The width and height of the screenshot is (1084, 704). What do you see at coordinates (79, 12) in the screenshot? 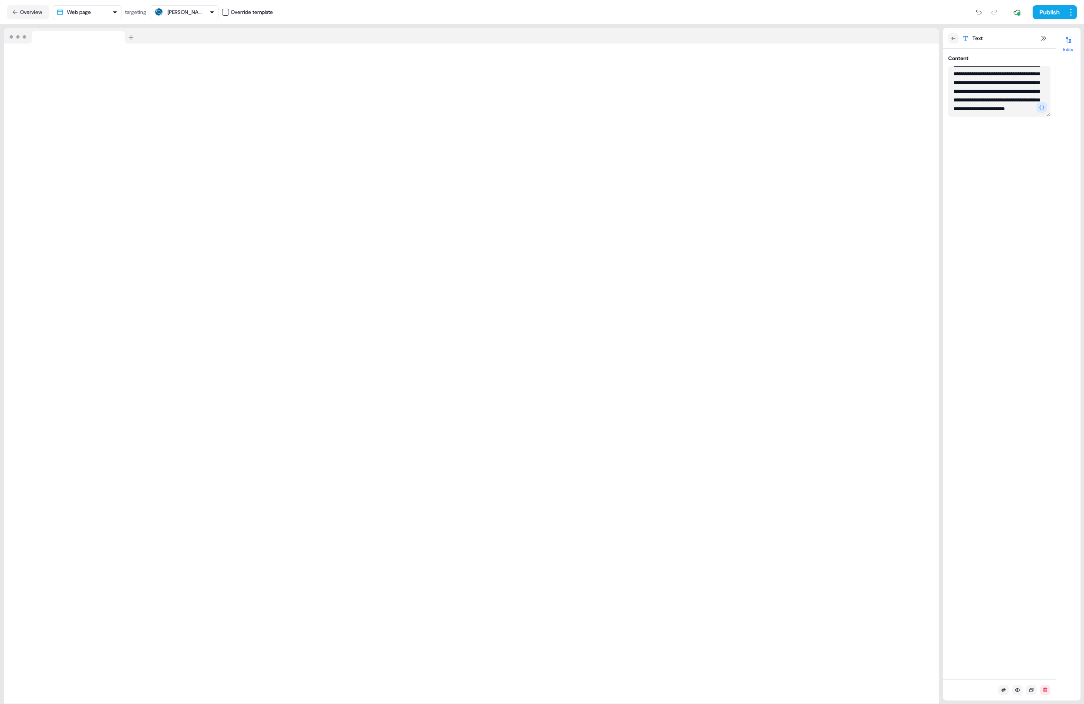
I see `div: Web page` at bounding box center [79, 12].